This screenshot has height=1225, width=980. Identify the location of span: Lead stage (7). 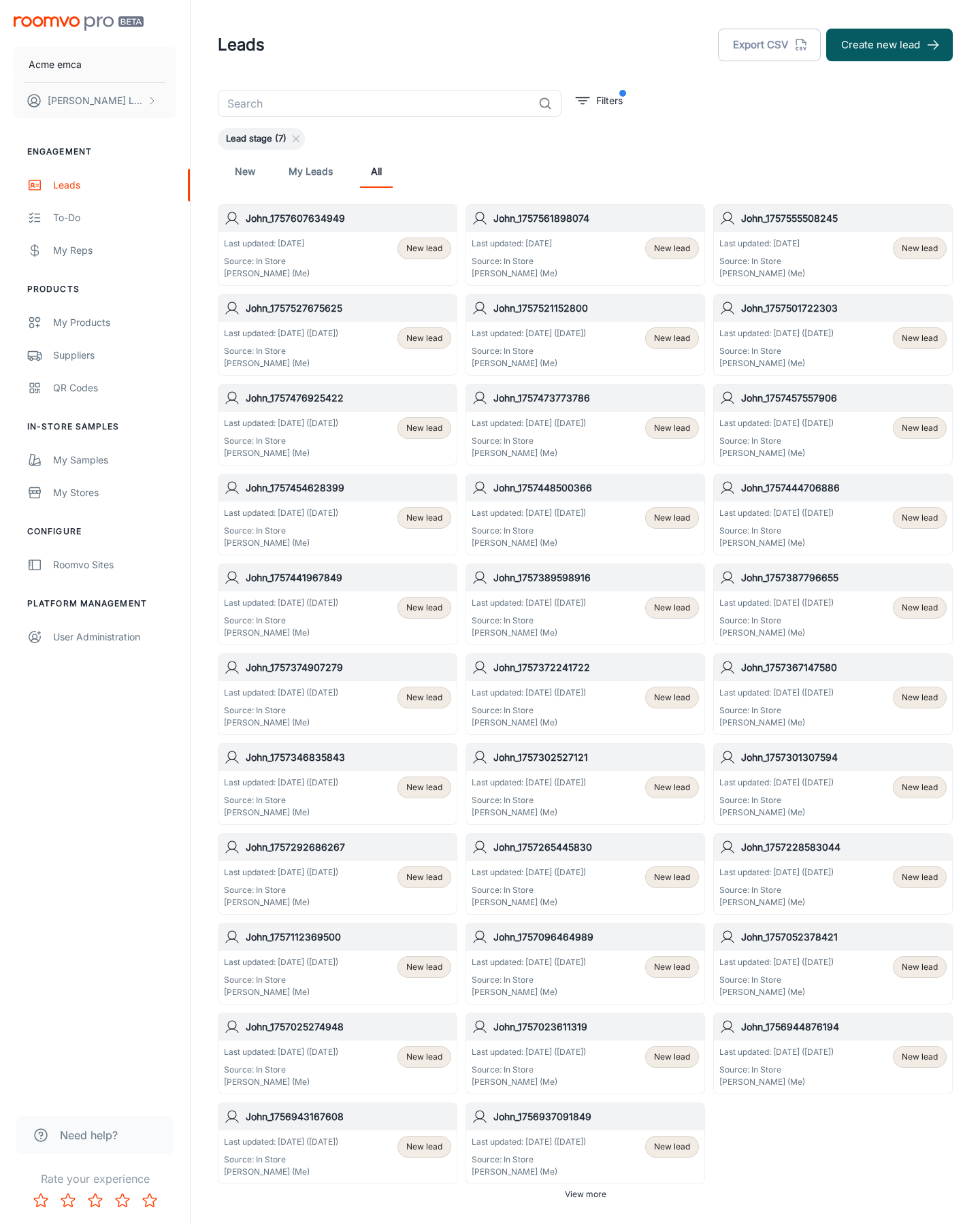
(256, 139).